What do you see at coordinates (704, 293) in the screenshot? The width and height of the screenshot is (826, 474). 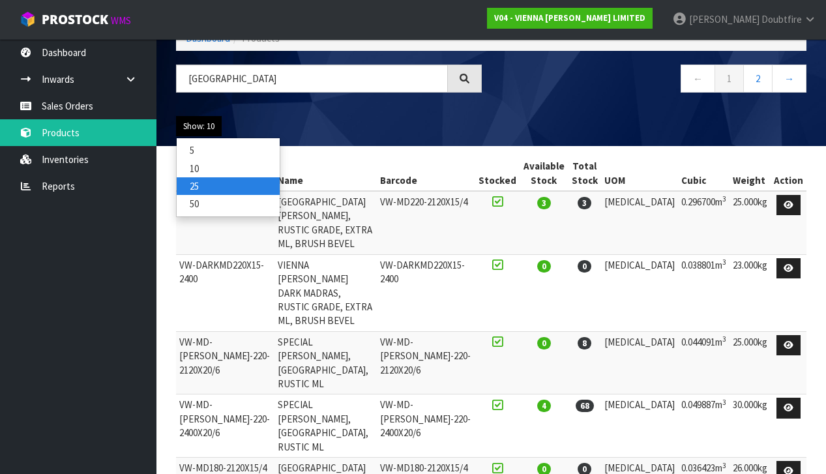 I see `td: 0.038801m` at bounding box center [704, 293].